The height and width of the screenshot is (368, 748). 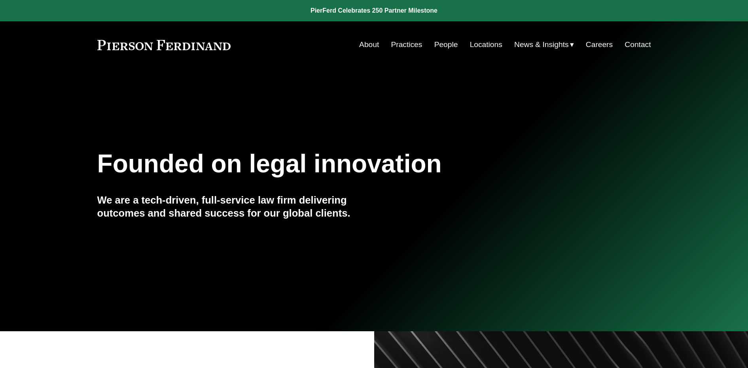 I want to click on a: Contact, so click(x=638, y=45).